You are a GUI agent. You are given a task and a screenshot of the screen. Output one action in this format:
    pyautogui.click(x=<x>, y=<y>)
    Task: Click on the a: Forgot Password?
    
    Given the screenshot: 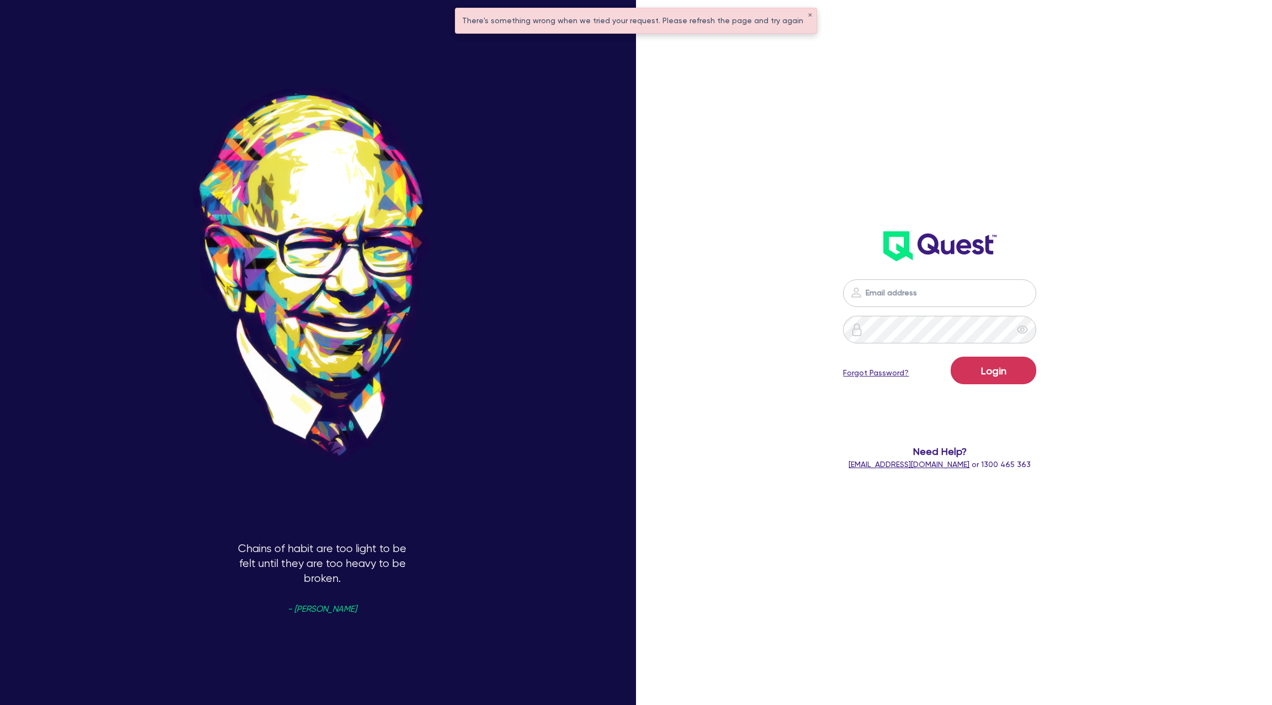 What is the action you would take?
    pyautogui.click(x=876, y=373)
    